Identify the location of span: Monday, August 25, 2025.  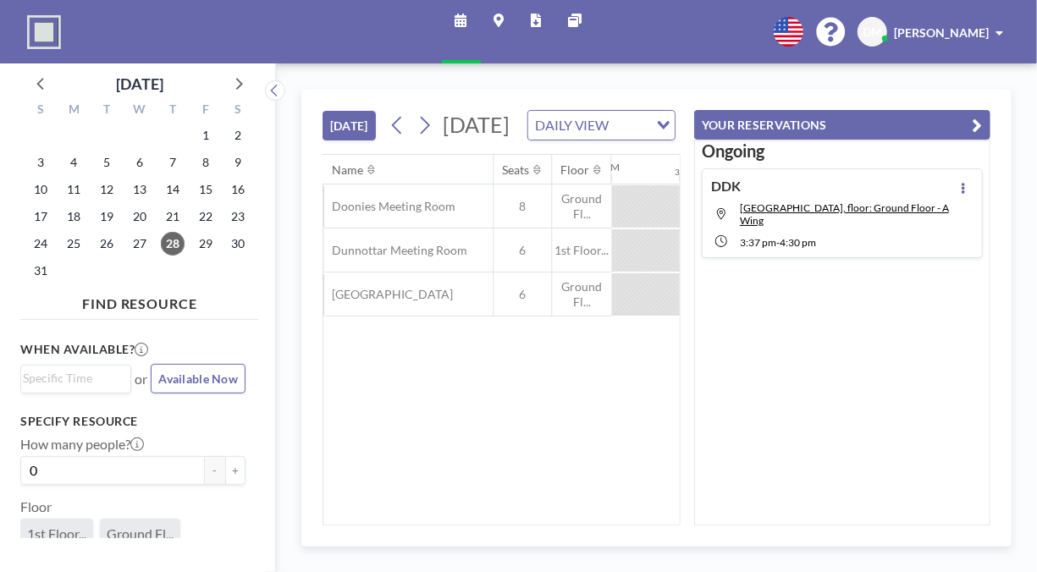
(74, 244).